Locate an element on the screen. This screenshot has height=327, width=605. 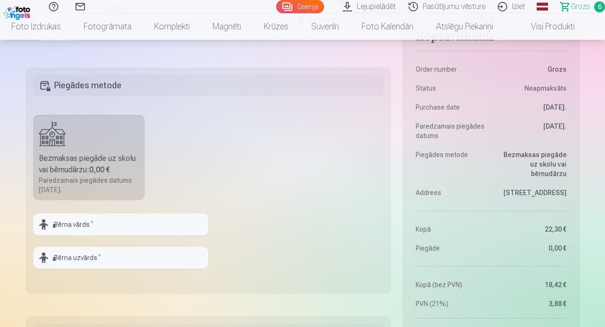
span: 6 is located at coordinates (600, 7).